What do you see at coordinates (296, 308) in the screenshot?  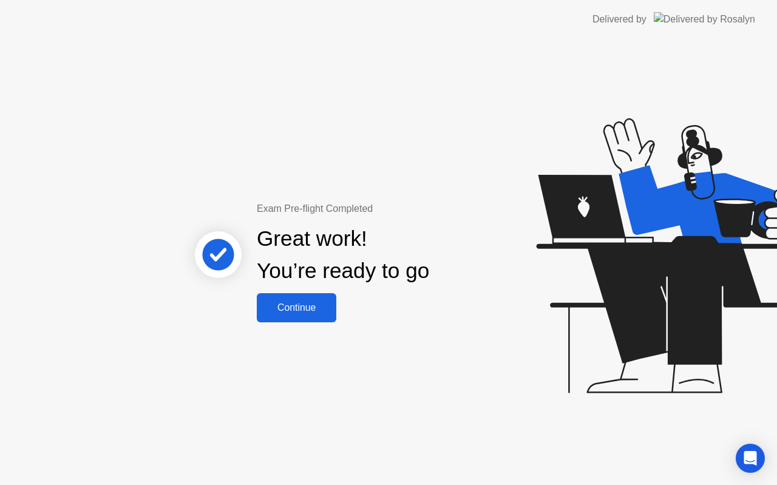 I see `div: Continue` at bounding box center [296, 308].